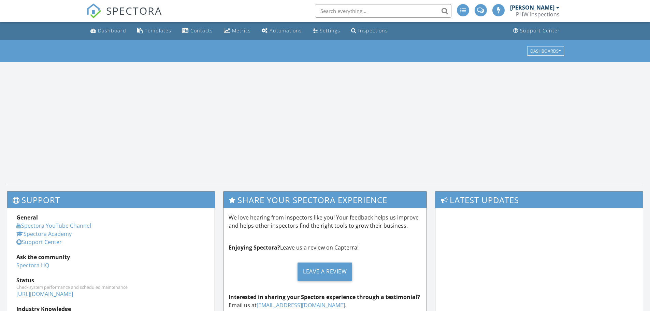  What do you see at coordinates (111, 199) in the screenshot?
I see `h3: Support` at bounding box center [111, 199].